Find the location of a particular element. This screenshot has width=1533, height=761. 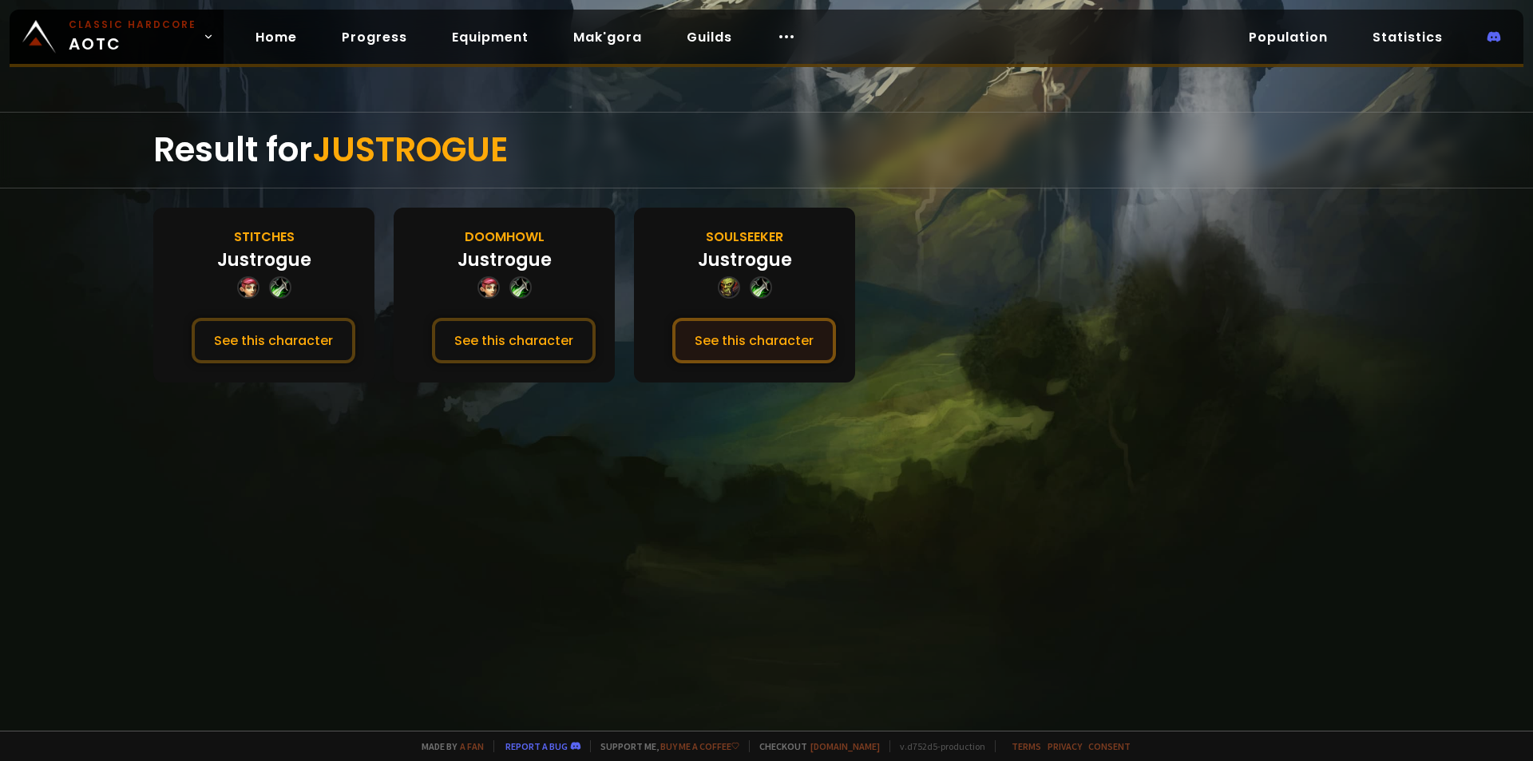

a: Mak'gora is located at coordinates (607, 37).